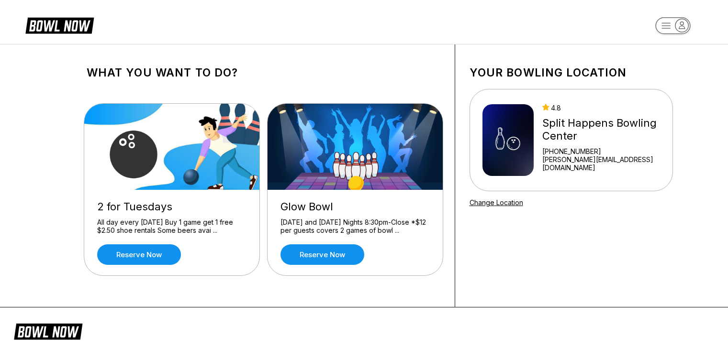 Image resolution: width=728 pixels, height=349 pixels. What do you see at coordinates (263, 73) in the screenshot?
I see `h1: What you want to do?` at bounding box center [263, 73].